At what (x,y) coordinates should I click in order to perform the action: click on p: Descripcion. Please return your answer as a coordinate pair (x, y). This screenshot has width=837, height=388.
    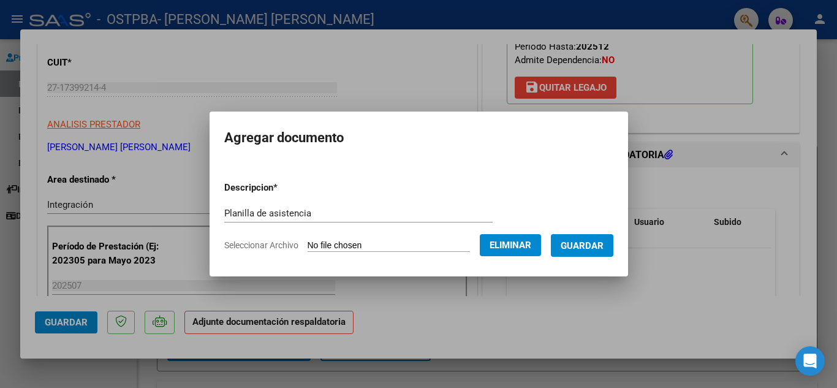
    Looking at the image, I should click on (282, 187).